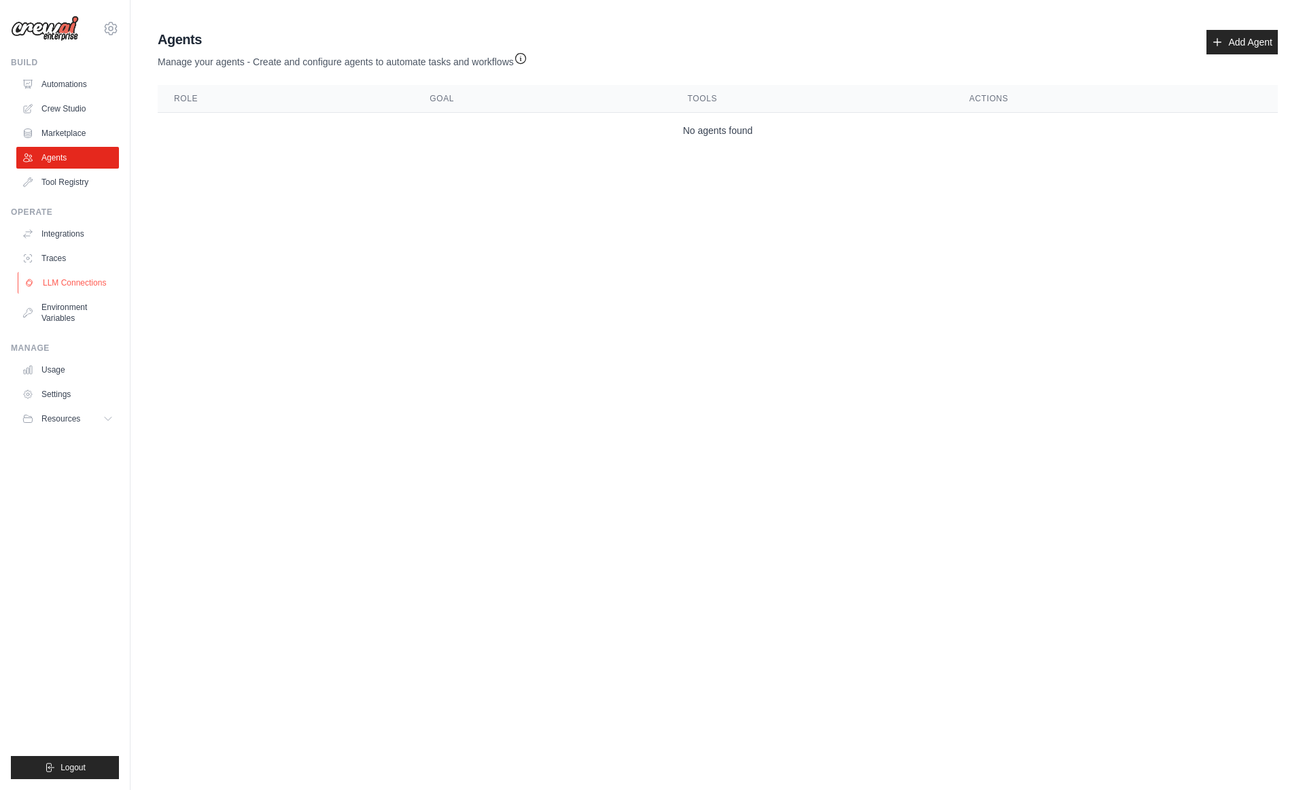  What do you see at coordinates (67, 419) in the screenshot?
I see `button: Resources` at bounding box center [67, 419].